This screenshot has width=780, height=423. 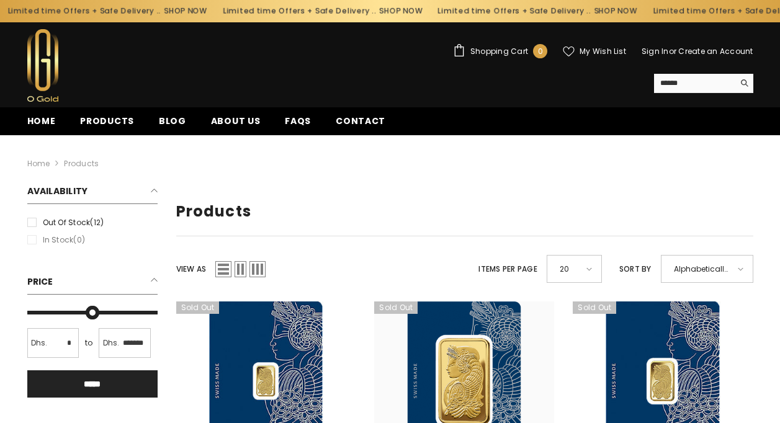 I want to click on nav: breadcrumbs, so click(x=390, y=155).